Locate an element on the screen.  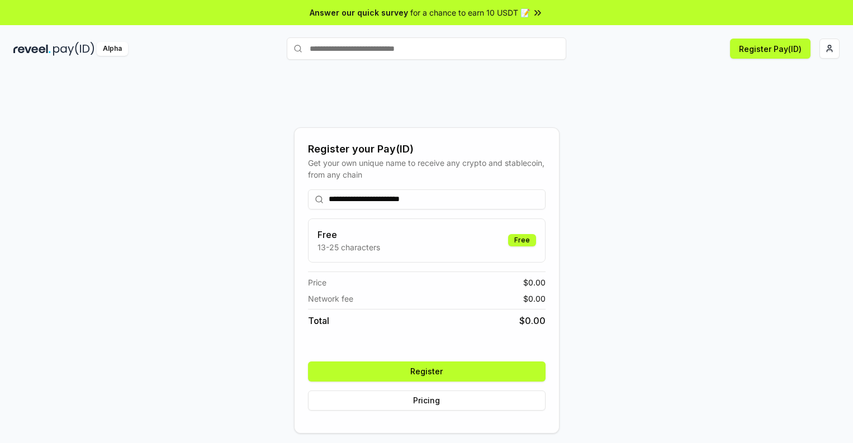
h3: Free is located at coordinates (349, 235).